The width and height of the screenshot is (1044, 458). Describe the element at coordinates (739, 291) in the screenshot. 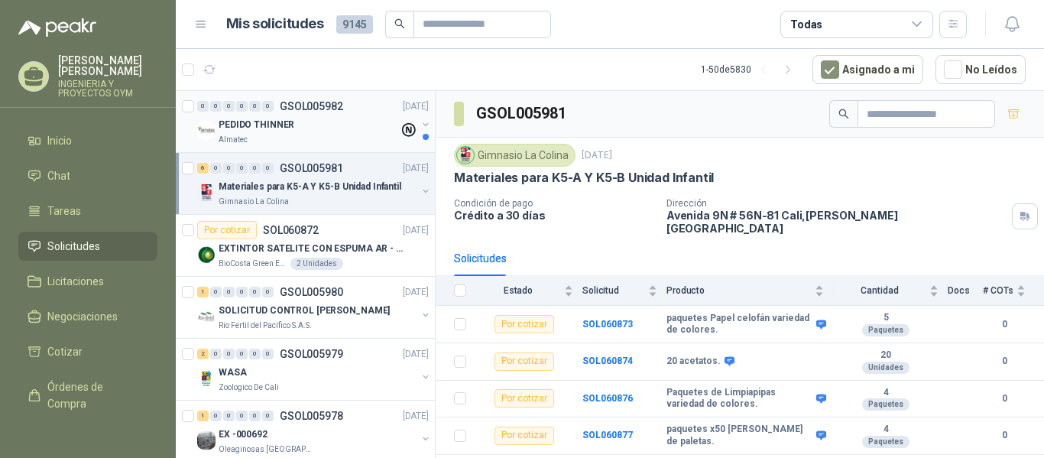

I see `span: Producto` at that location.